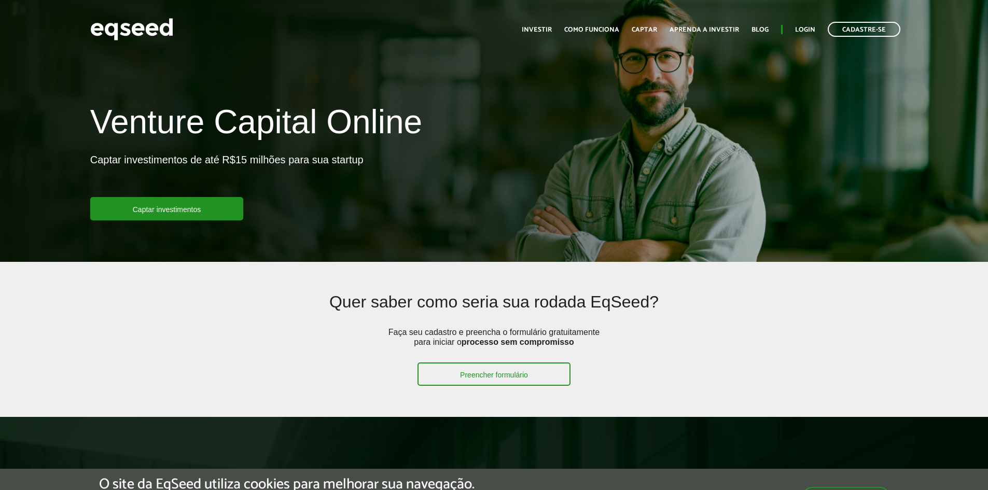  What do you see at coordinates (494, 310) in the screenshot?
I see `h2: Quer saber como seria sua rodada EqSeed?` at bounding box center [494, 310].